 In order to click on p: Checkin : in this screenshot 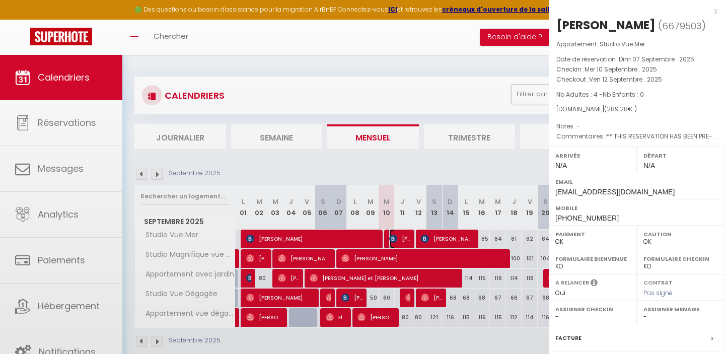, I will do `click(637, 69)`.